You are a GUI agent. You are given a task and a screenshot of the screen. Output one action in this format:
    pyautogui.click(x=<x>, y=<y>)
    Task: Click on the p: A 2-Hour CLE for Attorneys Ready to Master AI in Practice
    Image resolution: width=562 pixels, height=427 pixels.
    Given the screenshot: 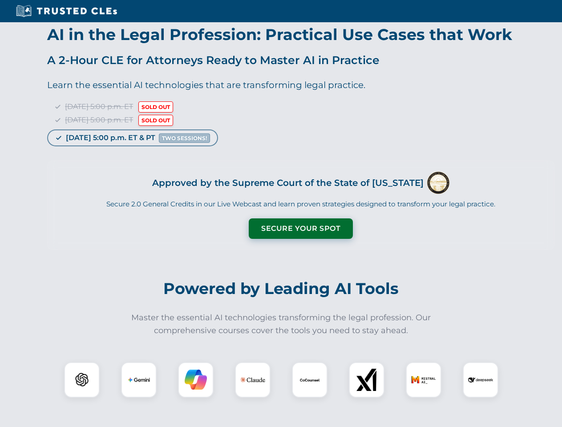 What is the action you would take?
    pyautogui.click(x=301, y=60)
    